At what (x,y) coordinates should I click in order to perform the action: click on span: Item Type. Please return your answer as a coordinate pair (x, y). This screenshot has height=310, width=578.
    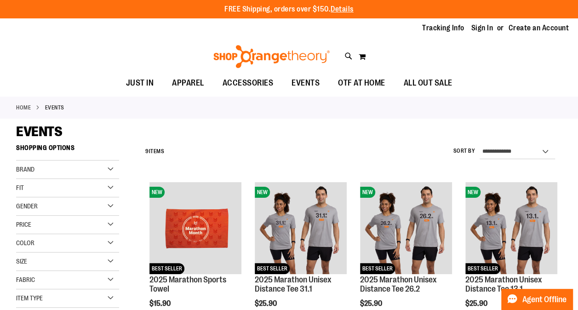
    Looking at the image, I should click on (29, 298).